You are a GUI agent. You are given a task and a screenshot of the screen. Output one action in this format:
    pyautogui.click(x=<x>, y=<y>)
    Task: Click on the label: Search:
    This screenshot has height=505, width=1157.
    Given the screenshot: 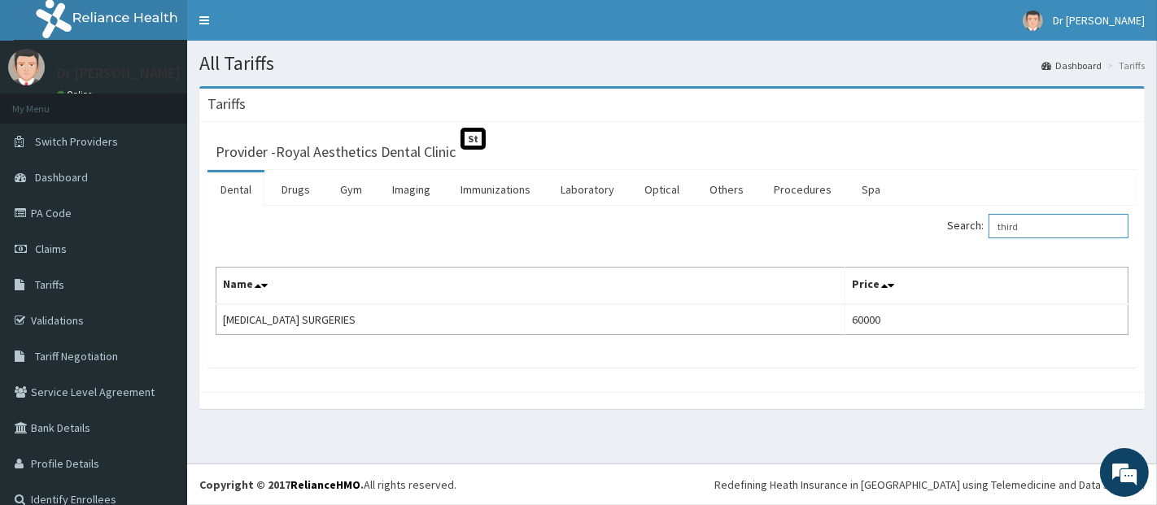 What is the action you would take?
    pyautogui.click(x=1038, y=226)
    